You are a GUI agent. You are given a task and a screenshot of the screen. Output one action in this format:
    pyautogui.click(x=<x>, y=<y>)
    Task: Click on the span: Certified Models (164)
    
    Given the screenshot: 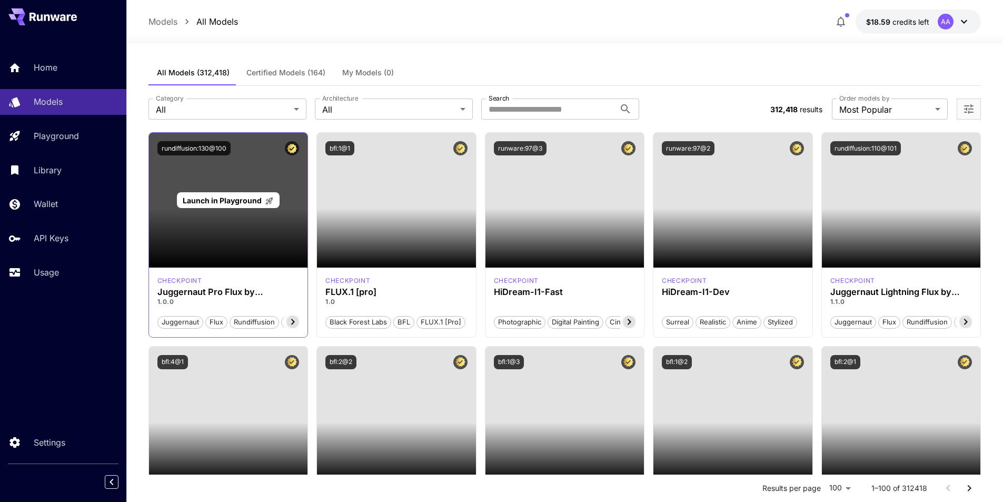 What is the action you would take?
    pyautogui.click(x=286, y=73)
    